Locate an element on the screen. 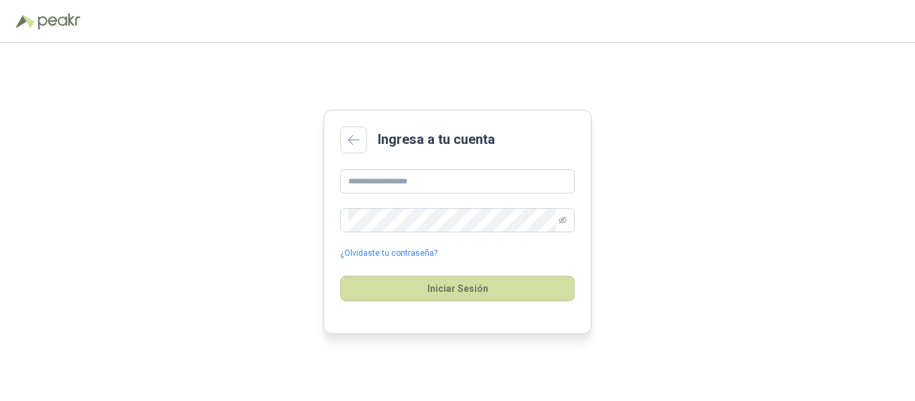 The height and width of the screenshot is (401, 915). button: Iniciar Sesión is located at coordinates (458, 289).